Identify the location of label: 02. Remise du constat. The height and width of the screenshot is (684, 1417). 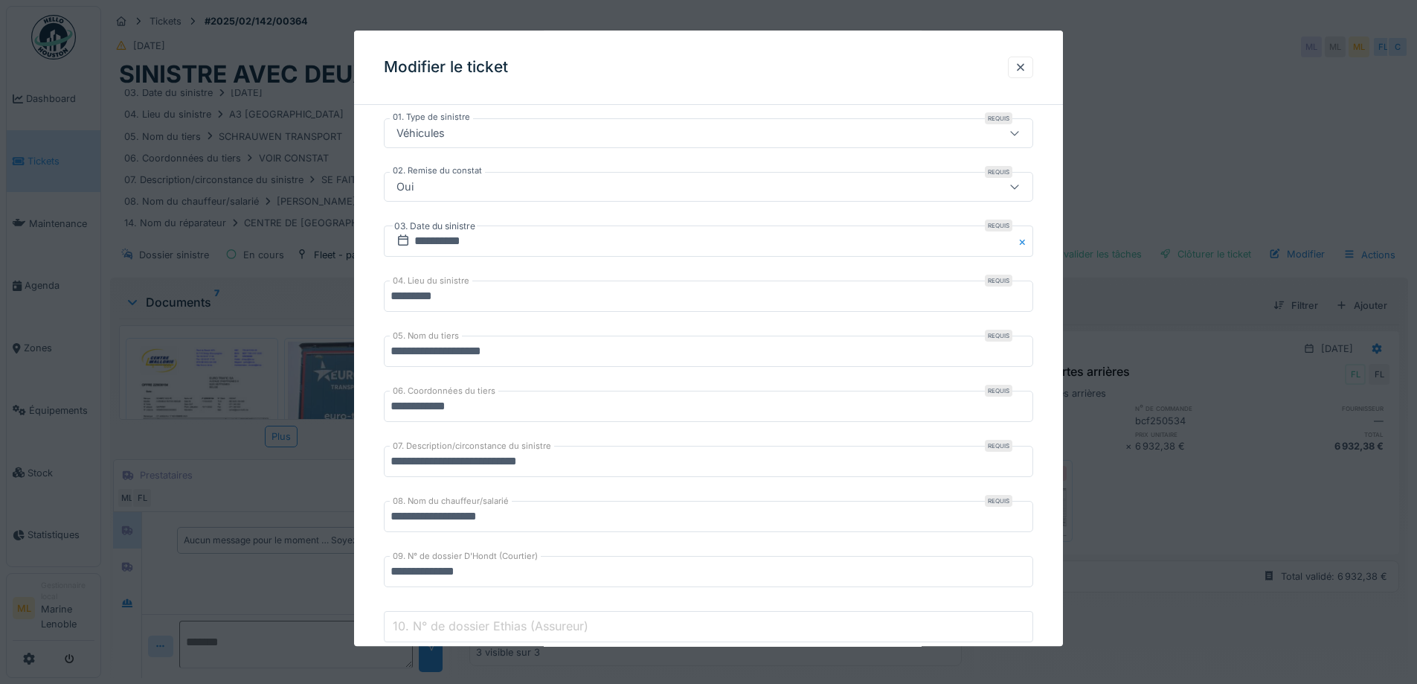
(438, 171).